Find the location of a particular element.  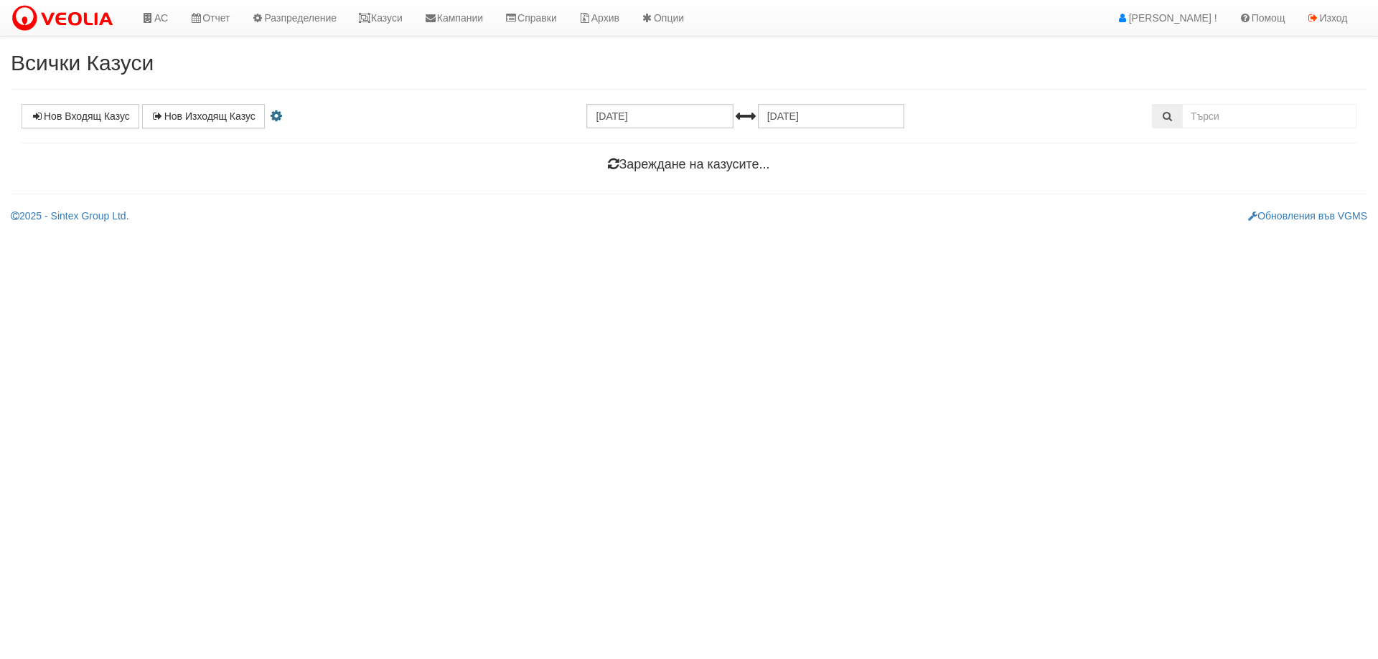

input: Търсене по Идентификатор, Бл/Вх/Ап, Тип, Описание, Моб. Номер, Имейл, Файл, Коментар, is located at coordinates (1269, 116).